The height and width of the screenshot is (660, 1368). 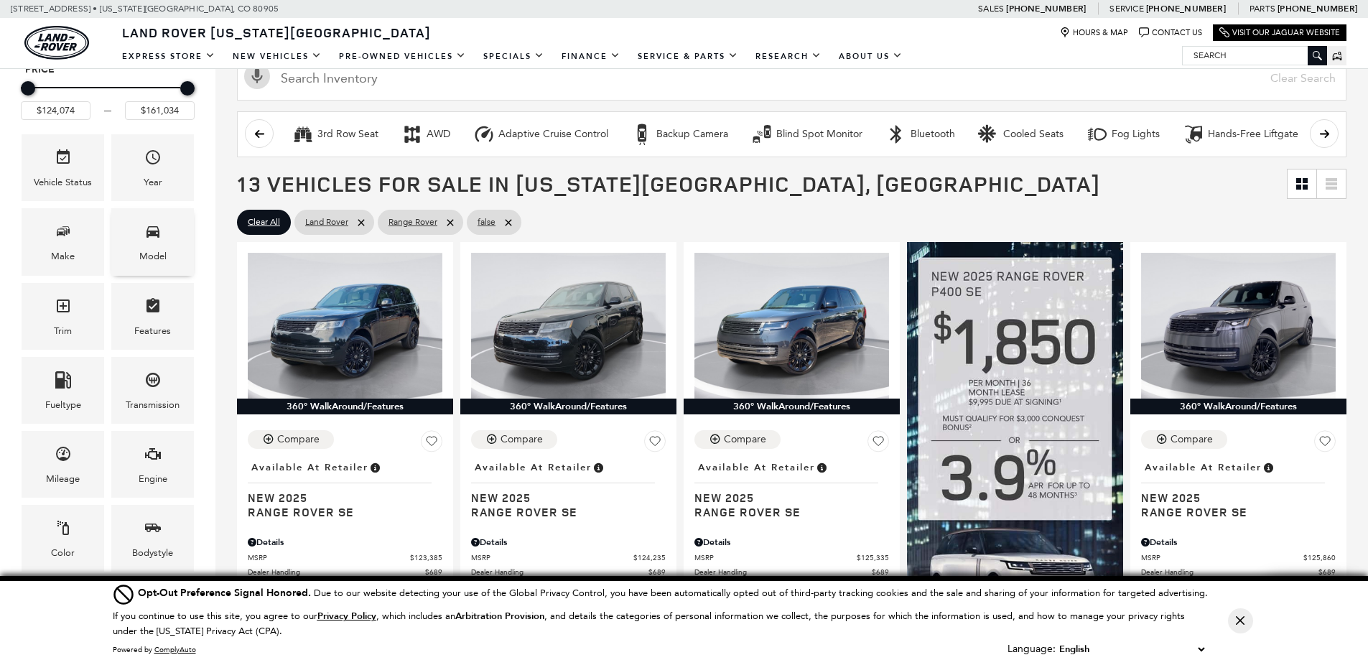 What do you see at coordinates (541, 134) in the screenshot?
I see `button: Adaptive Cruise ControlAdaptive Cruise Control` at bounding box center [541, 134].